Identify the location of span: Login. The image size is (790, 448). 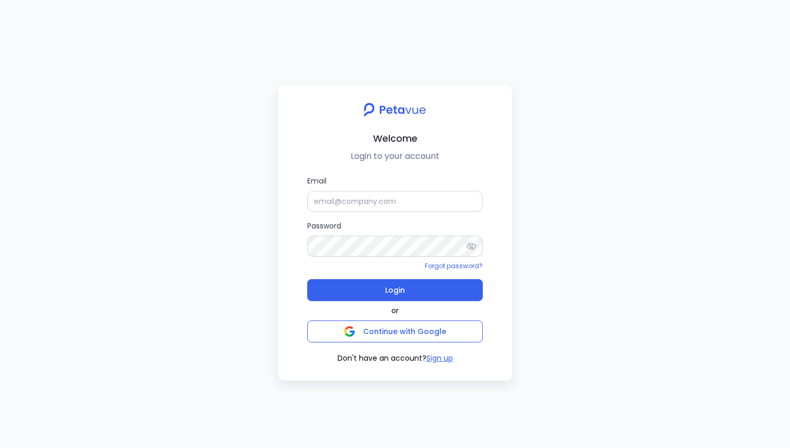
(395, 290).